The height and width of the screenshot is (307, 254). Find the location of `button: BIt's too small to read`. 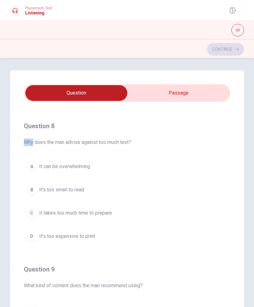

button: BIt's too small to read is located at coordinates (127, 190).